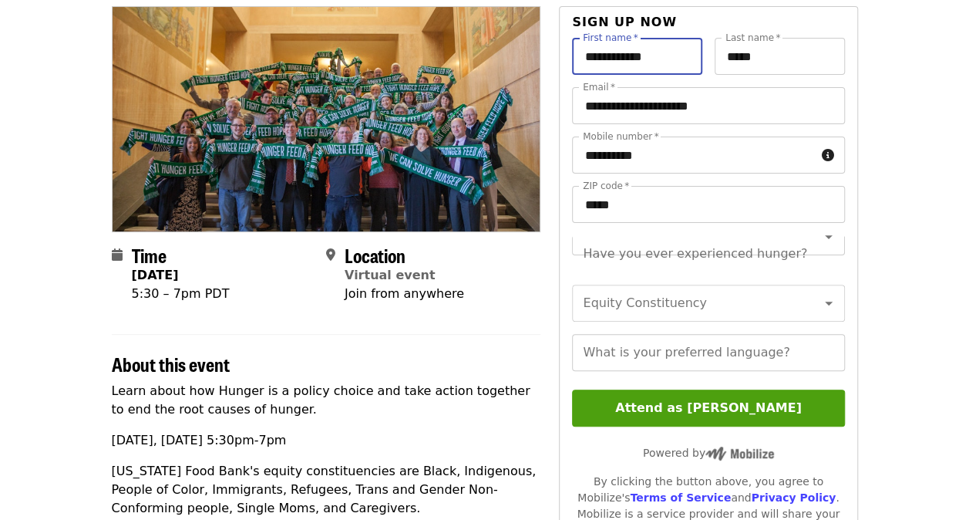 This screenshot has height=520, width=969. What do you see at coordinates (780, 56) in the screenshot?
I see `input: Last name` at bounding box center [780, 56].